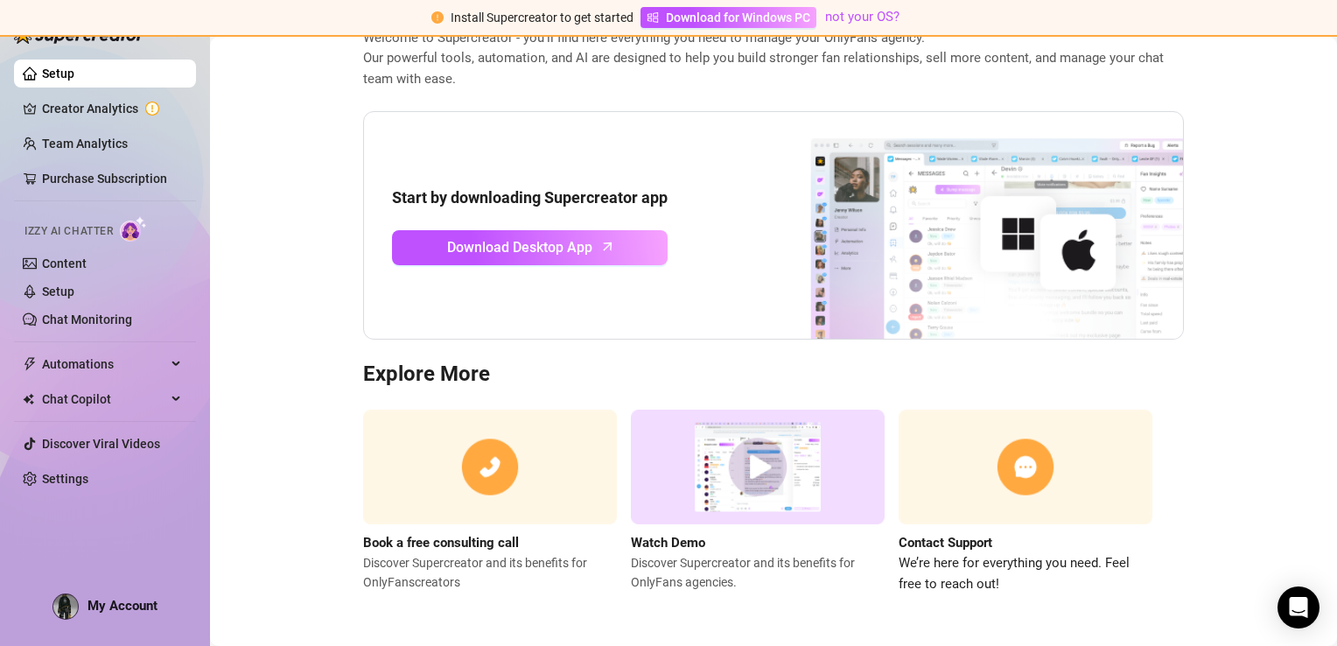  I want to click on img: AI Chatter, so click(133, 228).